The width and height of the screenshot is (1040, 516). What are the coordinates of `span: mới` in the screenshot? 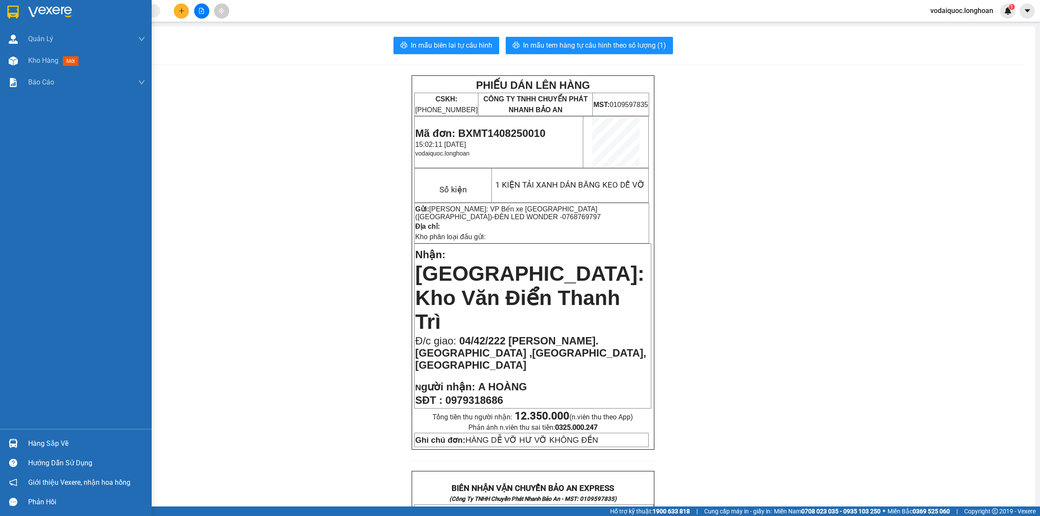 It's located at (71, 61).